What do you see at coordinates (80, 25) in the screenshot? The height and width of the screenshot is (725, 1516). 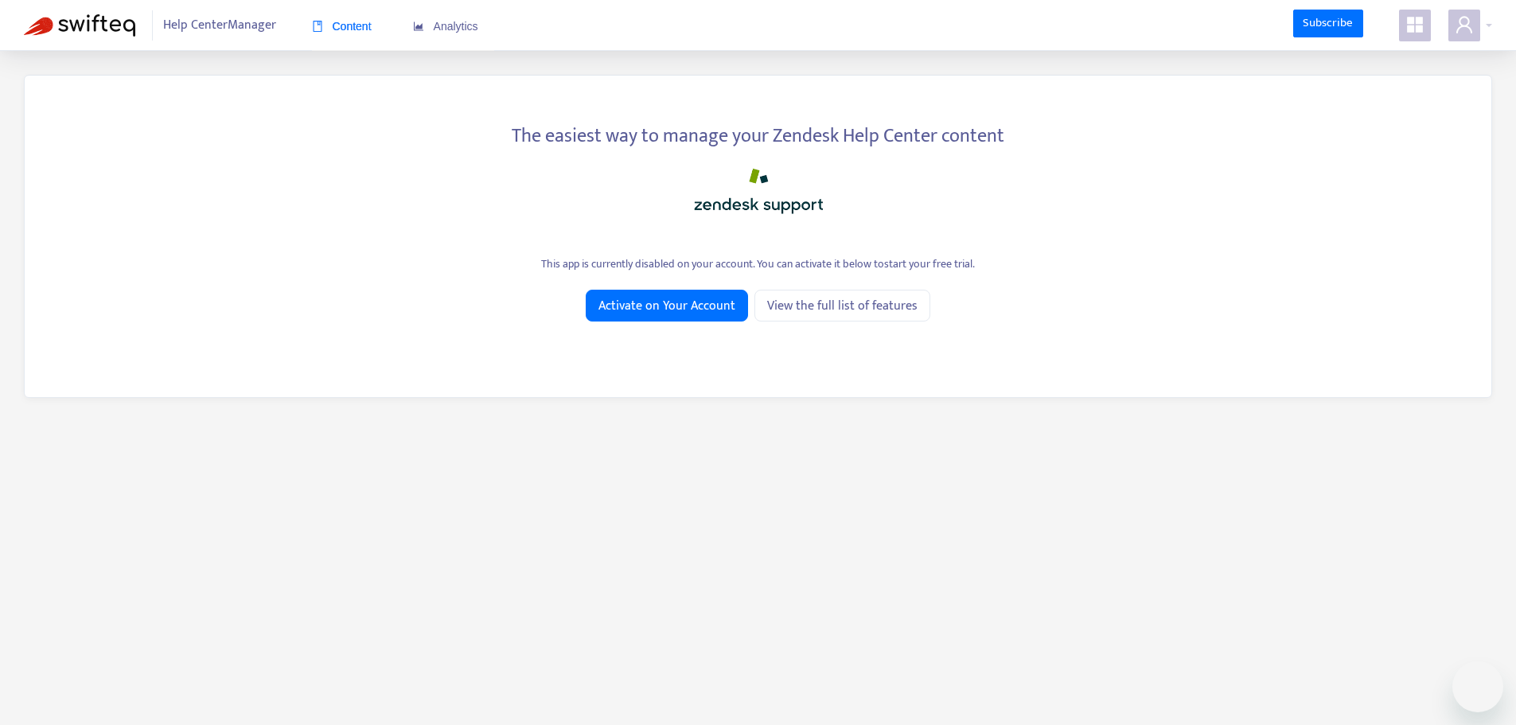 I see `img: Swifteq` at bounding box center [80, 25].